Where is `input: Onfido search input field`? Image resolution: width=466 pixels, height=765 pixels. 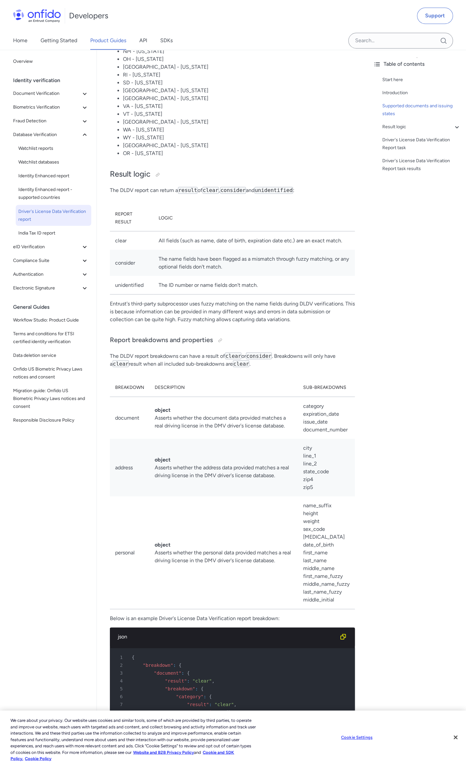
input: Onfido search input field is located at coordinates (400, 41).